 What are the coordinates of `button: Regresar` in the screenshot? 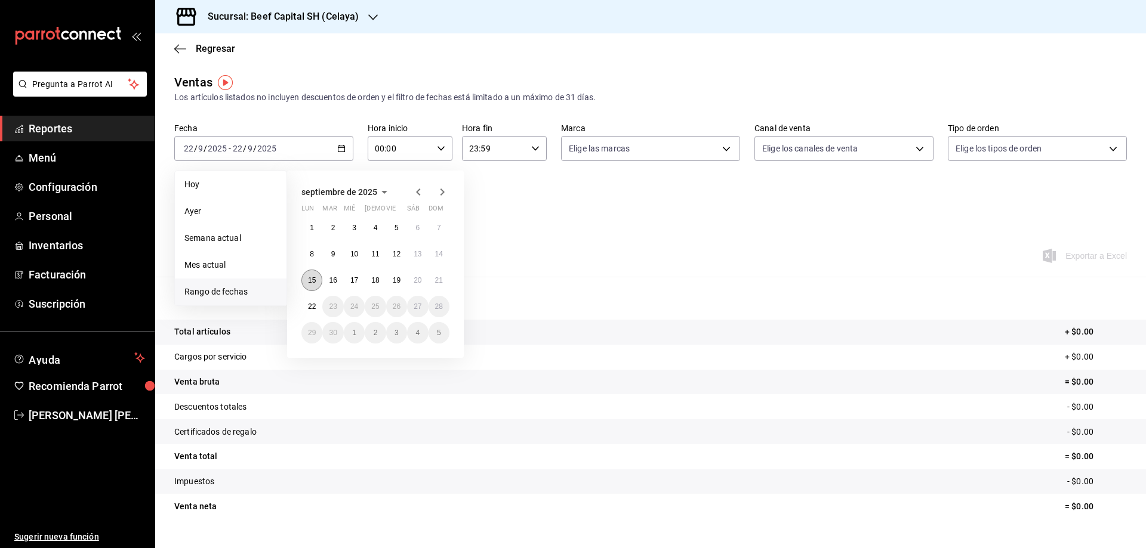 It's located at (205, 48).